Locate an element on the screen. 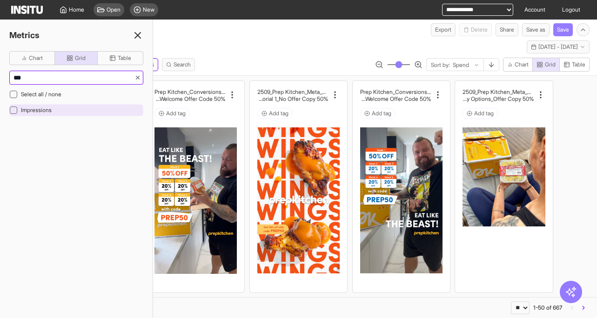 The width and height of the screenshot is (597, 318). button: Save as is located at coordinates (535, 30).